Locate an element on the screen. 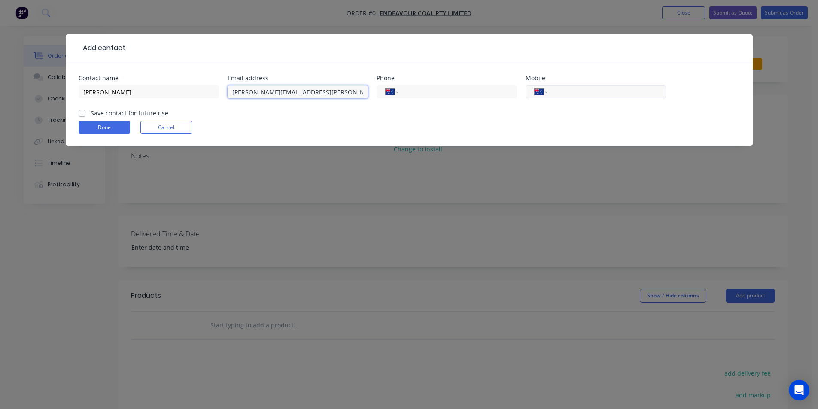 The image size is (818, 409). div: Mobile is located at coordinates (596, 78).